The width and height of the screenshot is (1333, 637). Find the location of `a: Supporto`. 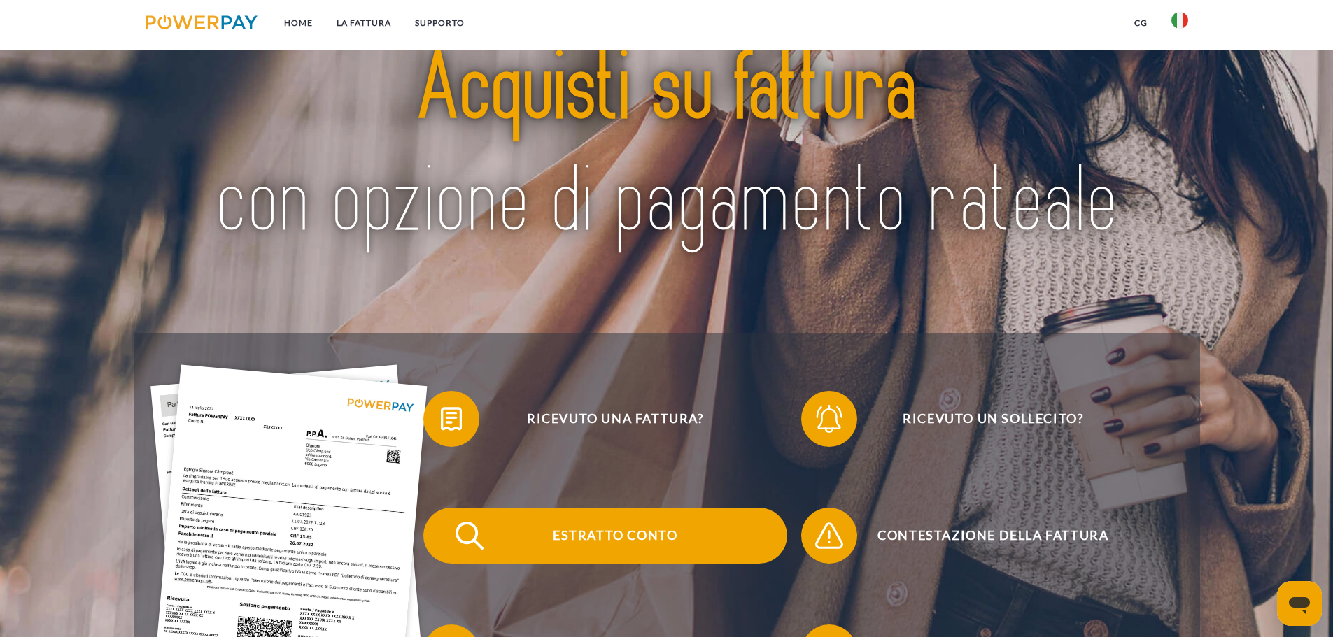

a: Supporto is located at coordinates (439, 23).